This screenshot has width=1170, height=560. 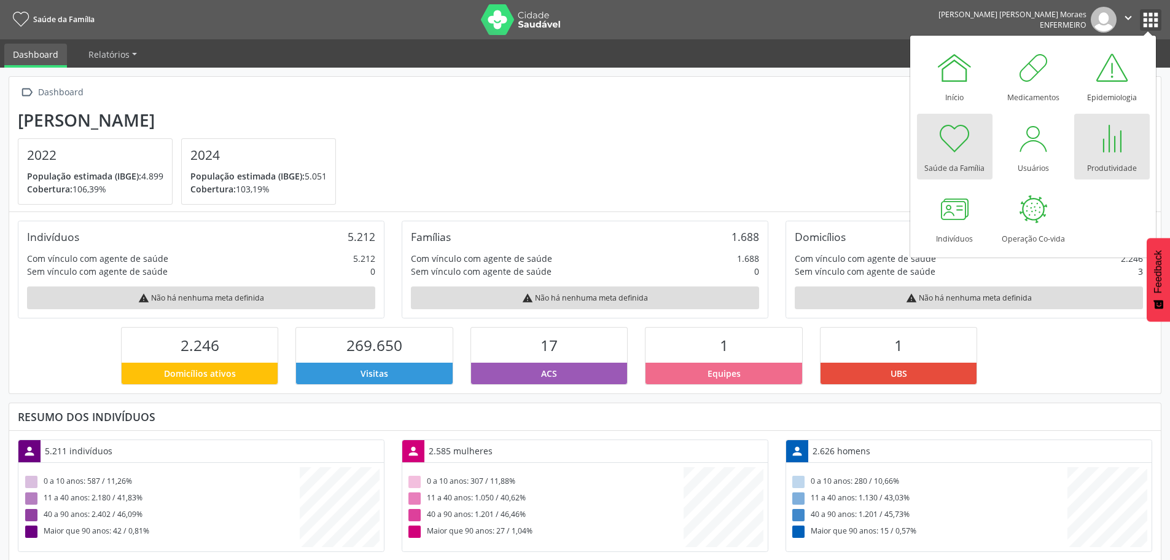 I want to click on div: 0 a 10 anos: 280 / 10,66%, so click(x=929, y=482).